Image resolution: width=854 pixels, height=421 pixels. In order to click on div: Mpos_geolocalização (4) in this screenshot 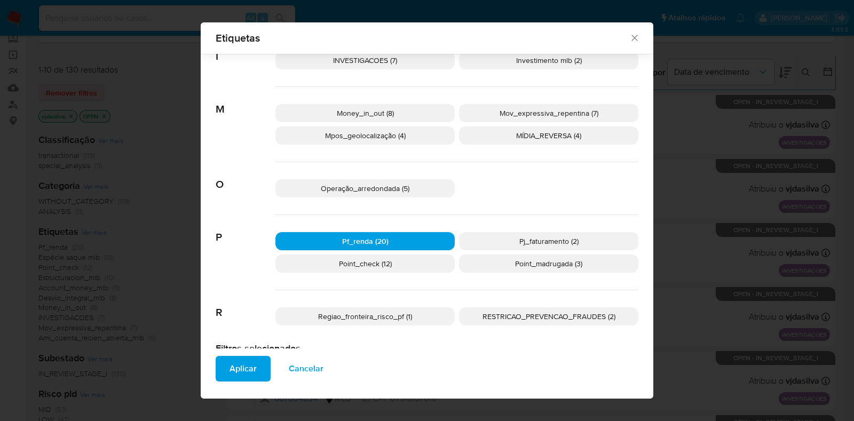, I will do `click(365, 136)`.